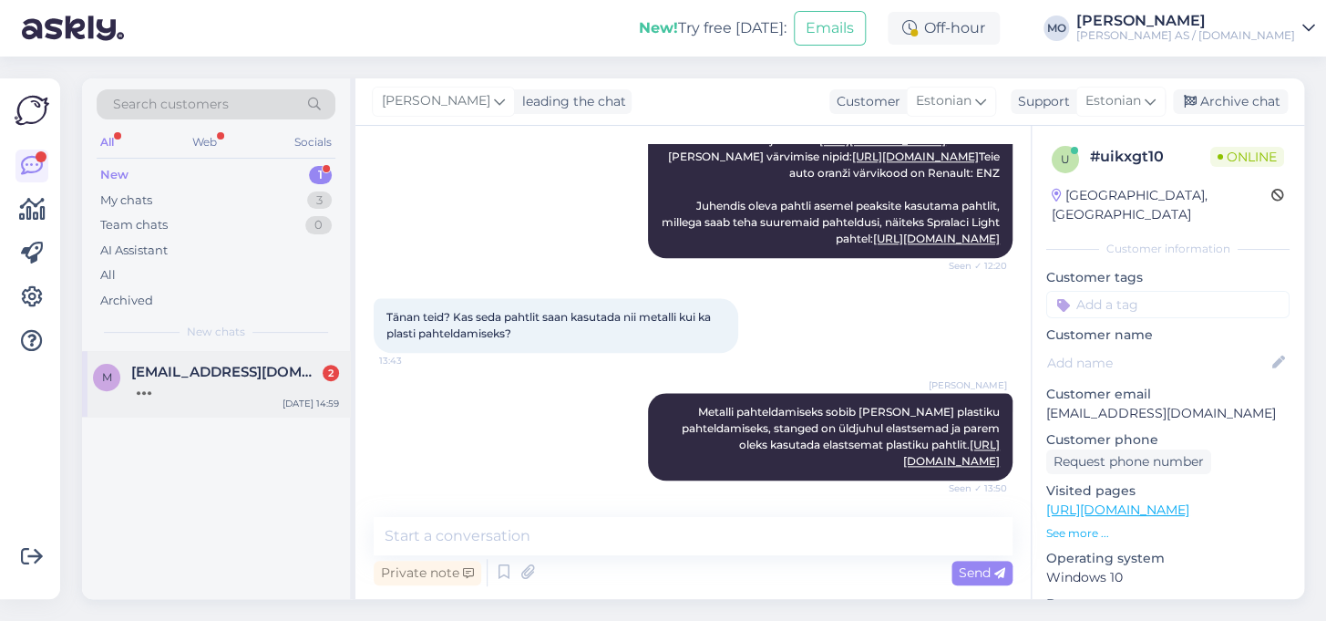 The width and height of the screenshot is (1326, 621). What do you see at coordinates (1167, 490) in the screenshot?
I see `p: Visited pages` at bounding box center [1167, 490].